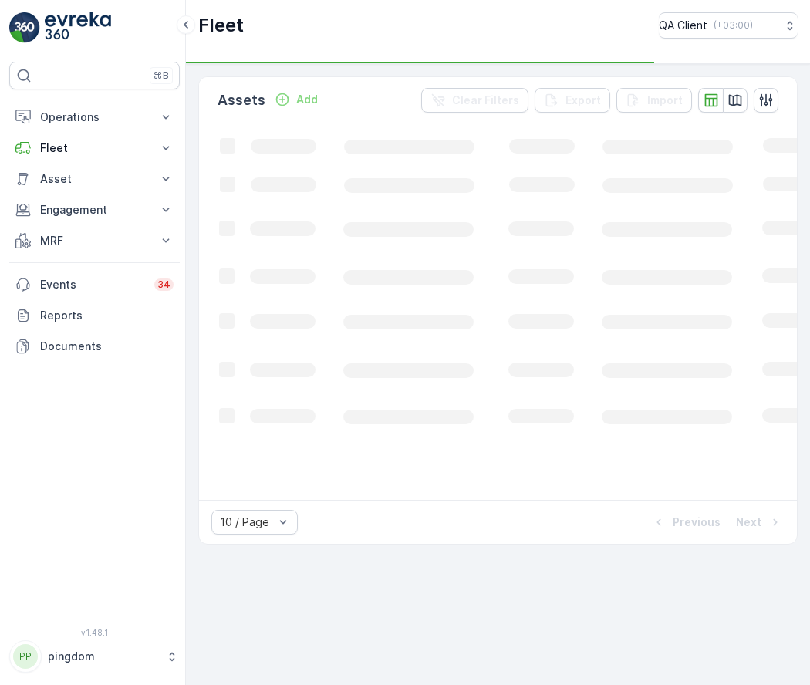 Image resolution: width=810 pixels, height=685 pixels. What do you see at coordinates (733, 25) in the screenshot?
I see `p: ( +03:00 )` at bounding box center [733, 25].